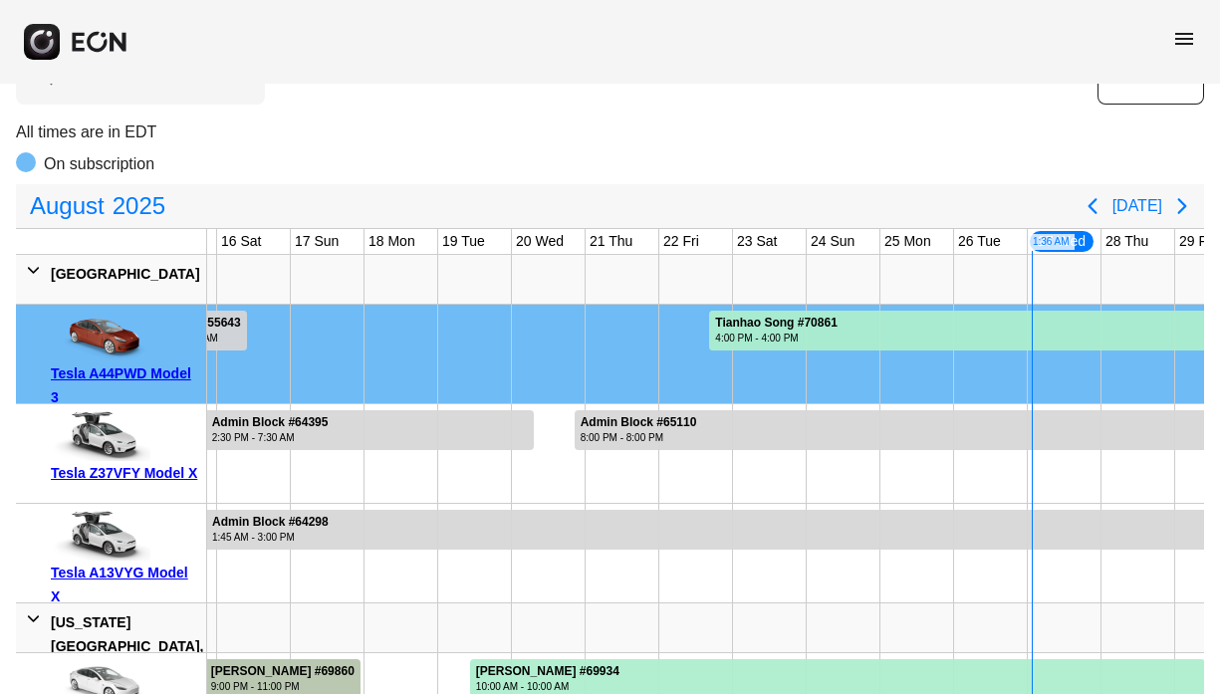 This screenshot has height=694, width=1220. Describe the element at coordinates (99, 164) in the screenshot. I see `p: On subscription` at that location.